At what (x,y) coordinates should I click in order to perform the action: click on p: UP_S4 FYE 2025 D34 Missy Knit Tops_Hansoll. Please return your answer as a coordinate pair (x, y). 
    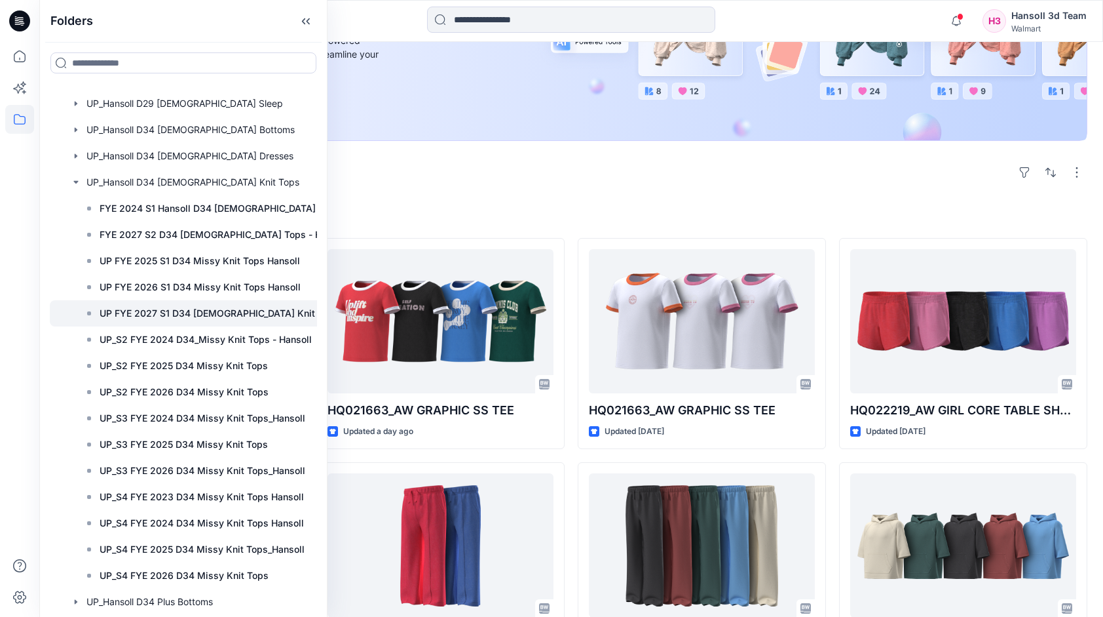
    Looking at the image, I should click on (202, 549).